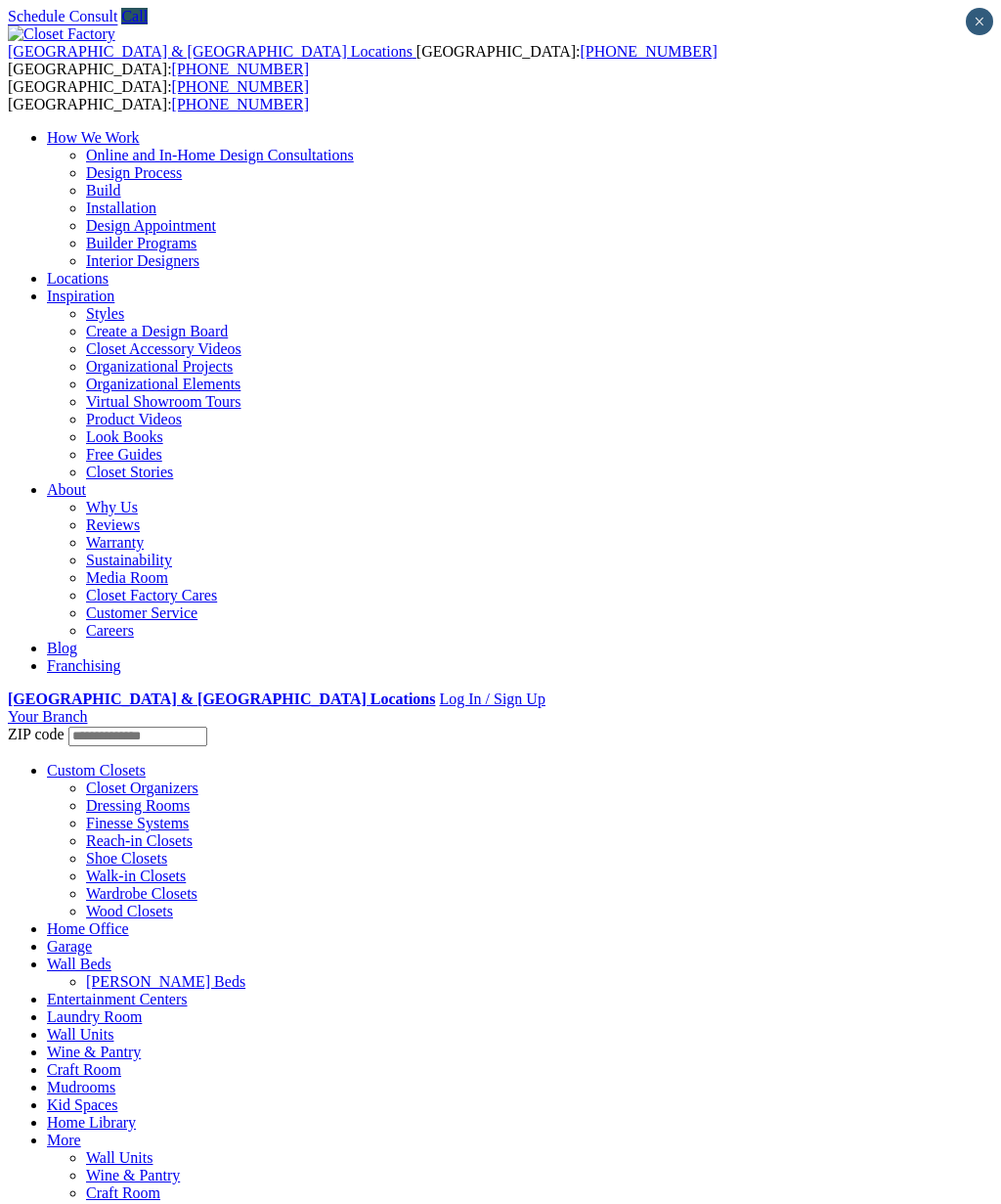 This screenshot has width=1001, height=1204. What do you see at coordinates (81, 296) in the screenshot?
I see `a: Inspiration` at bounding box center [81, 296].